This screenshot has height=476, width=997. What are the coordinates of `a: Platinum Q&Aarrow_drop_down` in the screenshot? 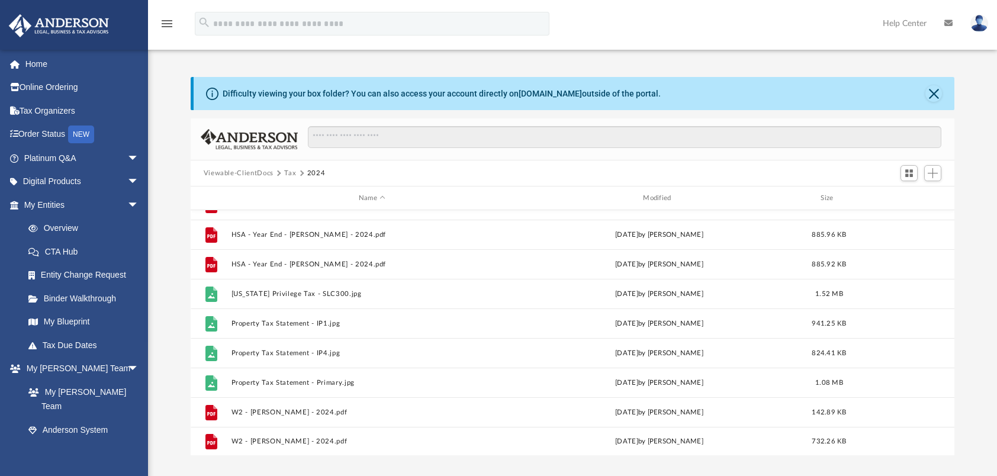 It's located at (82, 158).